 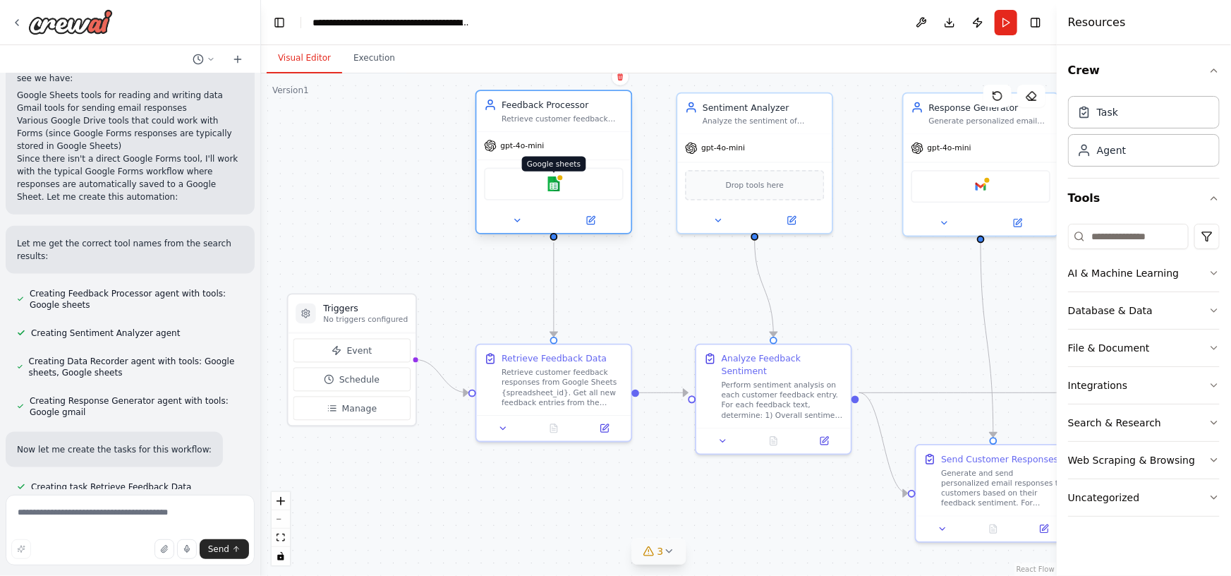 What do you see at coordinates (993, 393) in the screenshot?
I see `g: Edge from e5a8cccf-9d63-46e7-8206-a42dcaf9eb07 to 092cd152-a79f-4463-ad6e-f8b53e5782bf` at bounding box center [993, 393].